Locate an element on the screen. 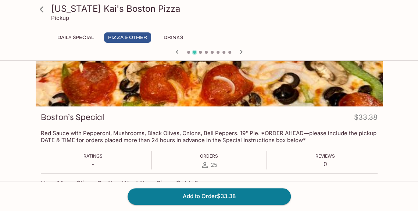 The width and height of the screenshot is (418, 211). p: Pickup is located at coordinates (60, 18).